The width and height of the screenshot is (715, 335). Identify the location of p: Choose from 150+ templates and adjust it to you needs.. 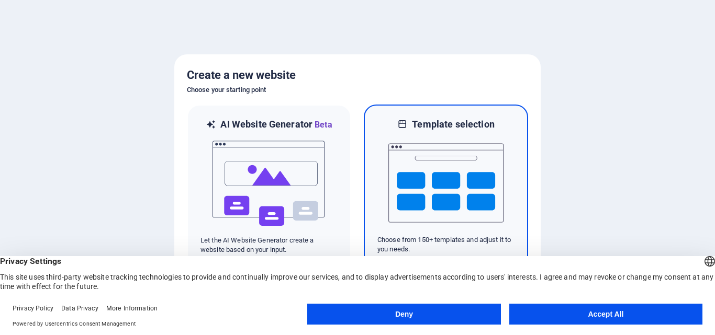
(446, 245).